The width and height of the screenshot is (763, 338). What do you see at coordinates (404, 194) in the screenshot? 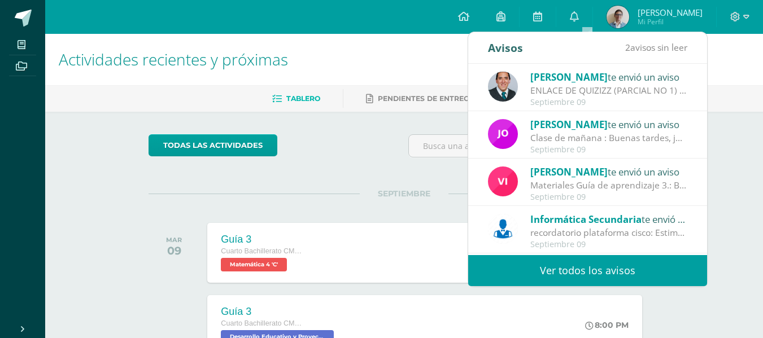
I see `span: SEPTIEMBRE` at bounding box center [404, 194].